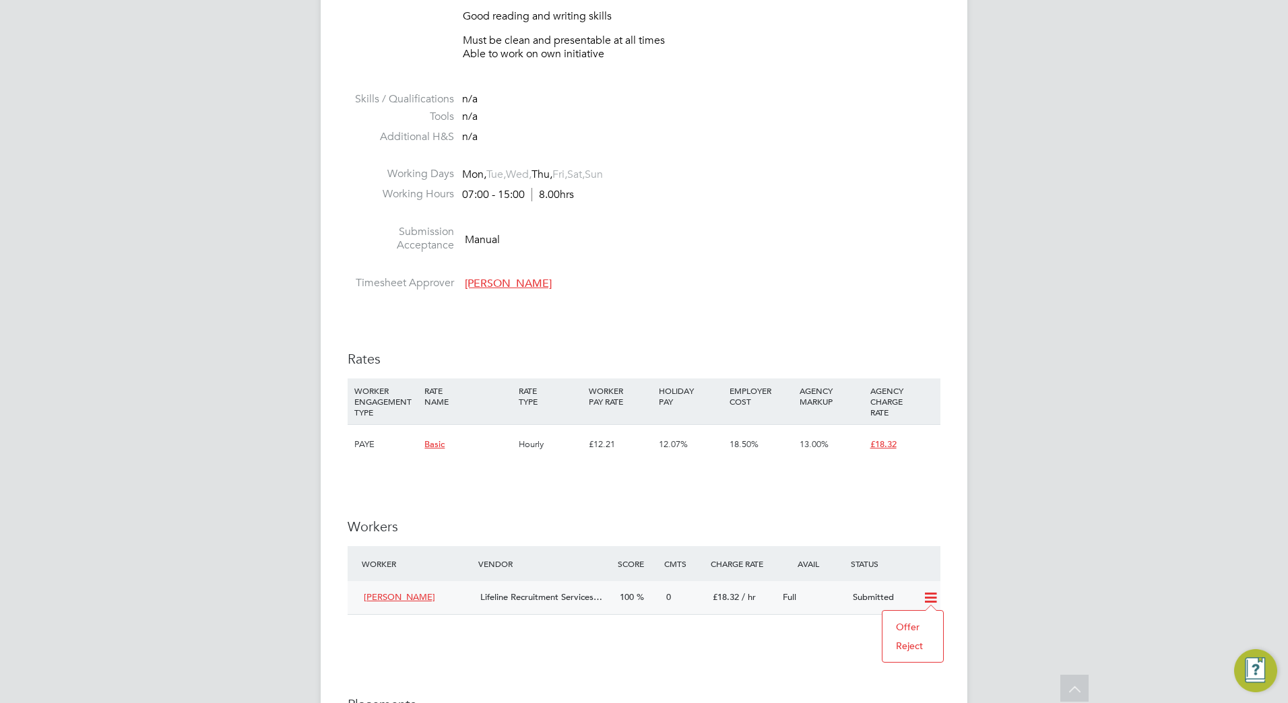  I want to click on div: Avail, so click(813, 564).